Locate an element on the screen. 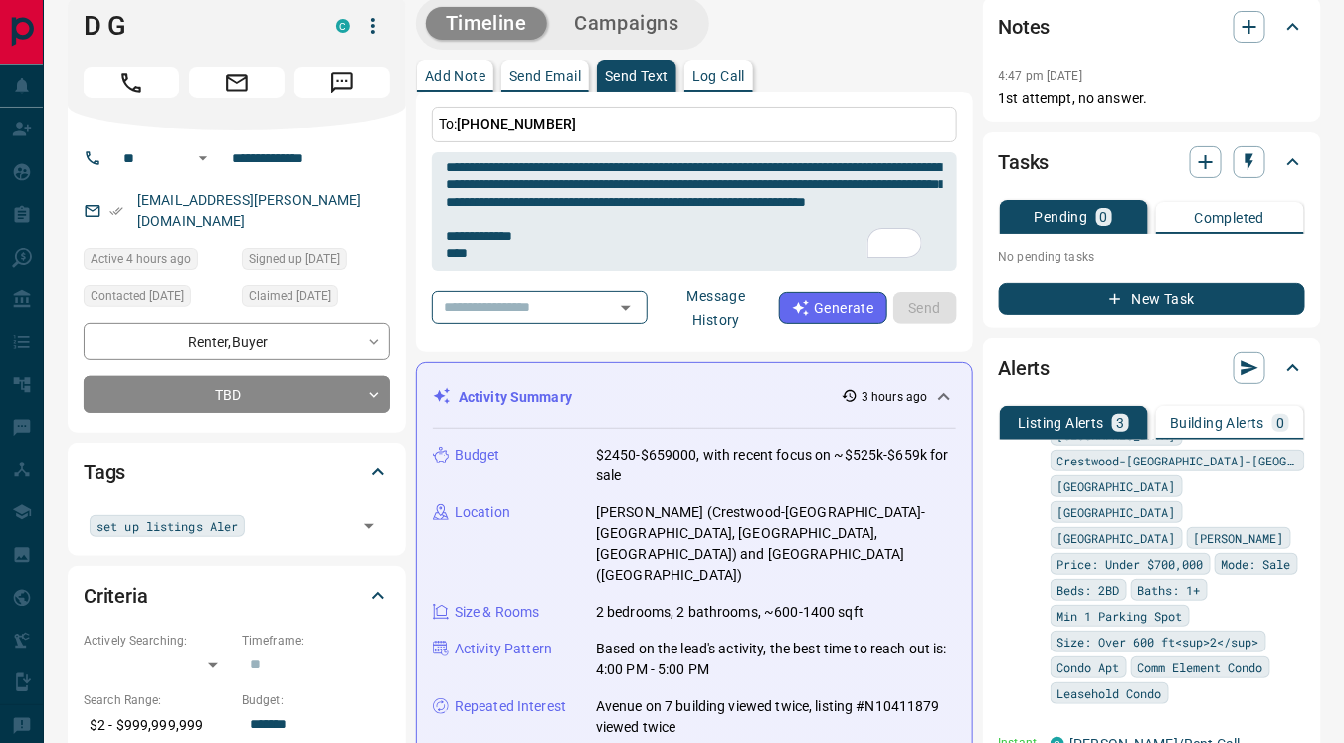  p: Repeated Interest is located at coordinates (510, 706).